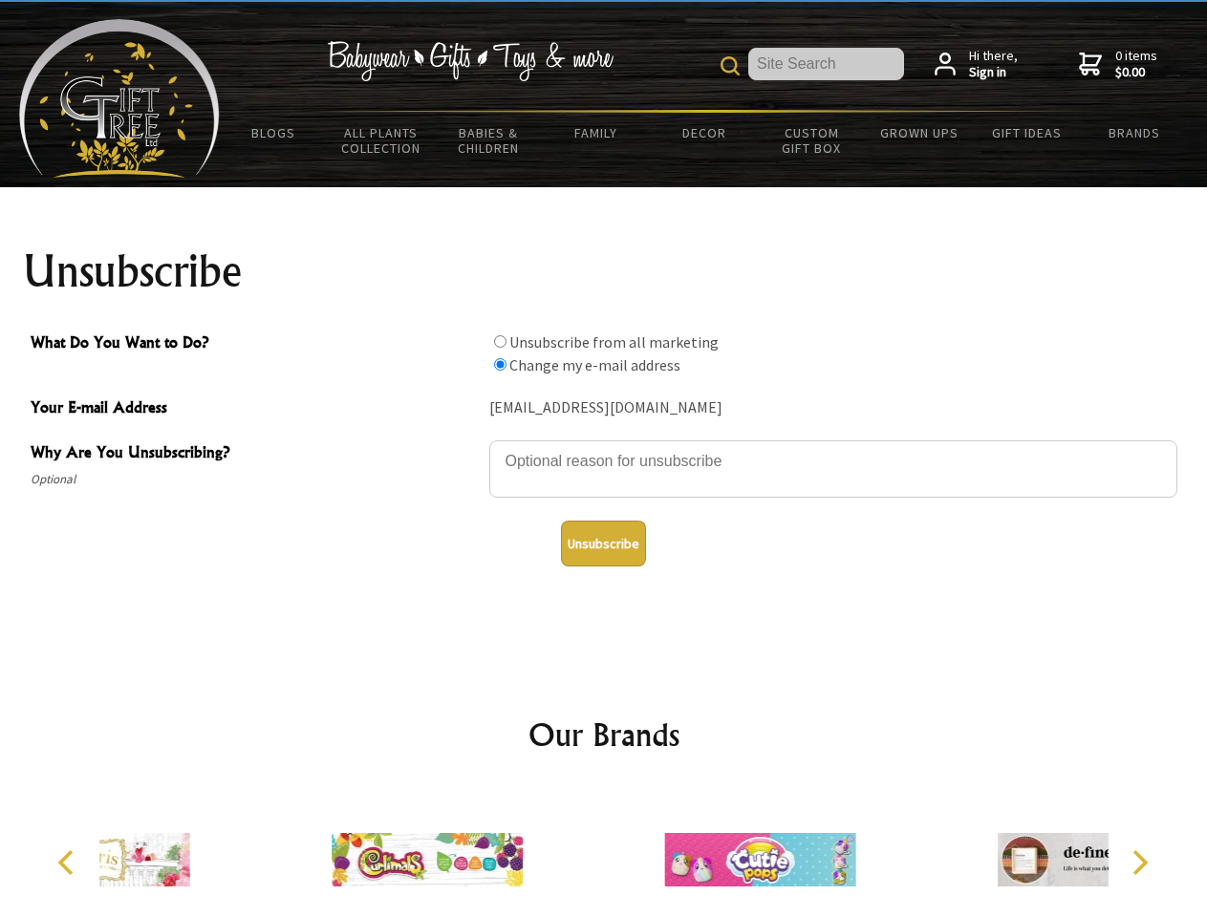 This screenshot has width=1207, height=917. What do you see at coordinates (604, 271) in the screenshot?
I see `h1: Unsubscribe` at bounding box center [604, 271].